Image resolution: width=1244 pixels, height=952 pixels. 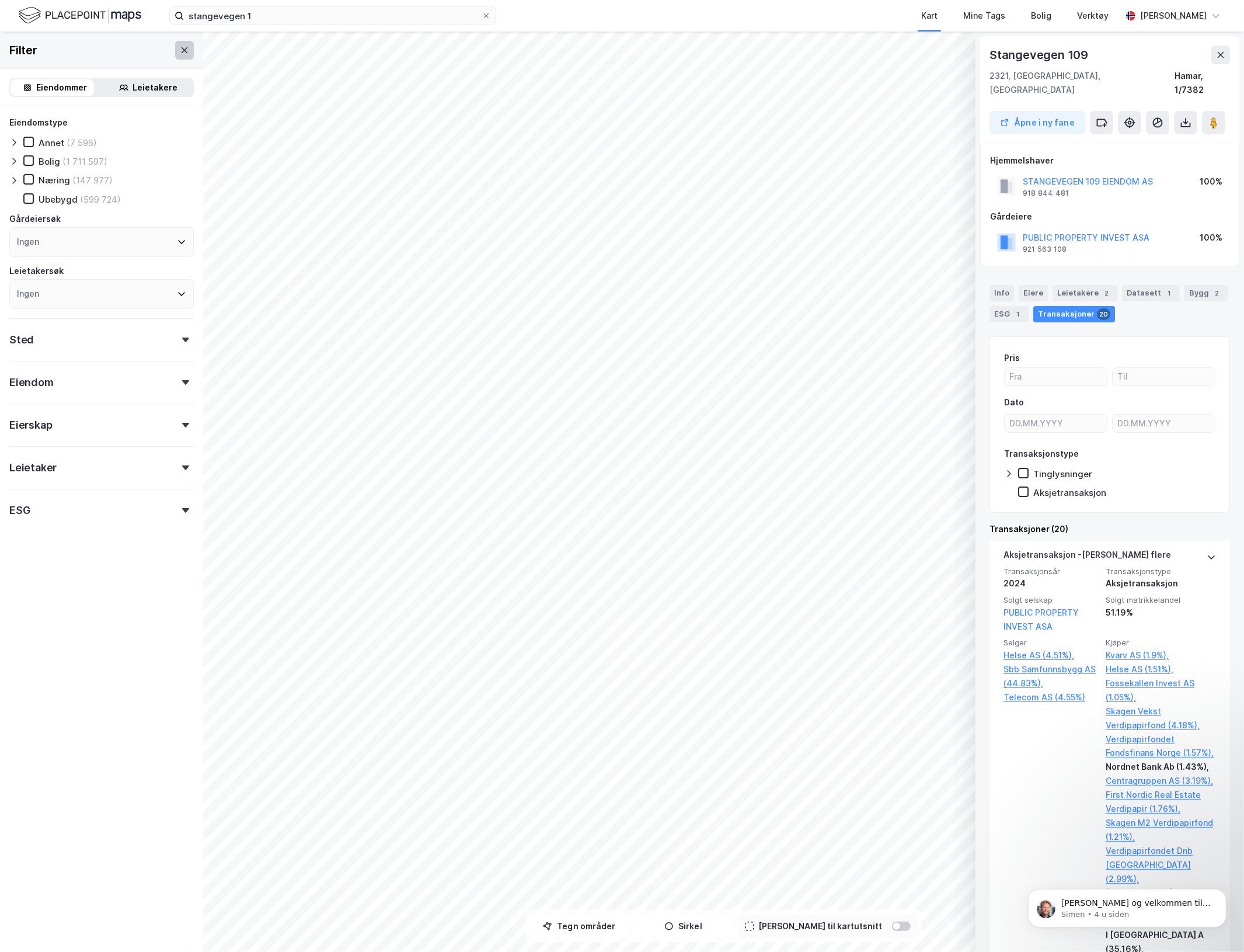 What do you see at coordinates (1161, 613) in the screenshot?
I see `div: 51.19%` at bounding box center [1161, 613].